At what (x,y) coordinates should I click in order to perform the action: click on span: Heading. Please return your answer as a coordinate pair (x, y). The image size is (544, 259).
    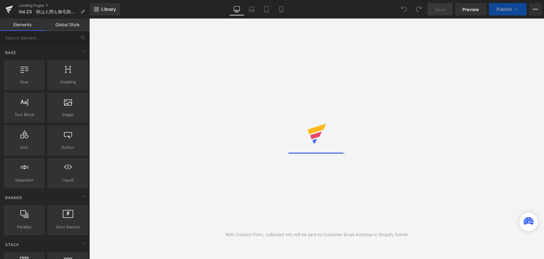
    Looking at the image, I should click on (68, 82).